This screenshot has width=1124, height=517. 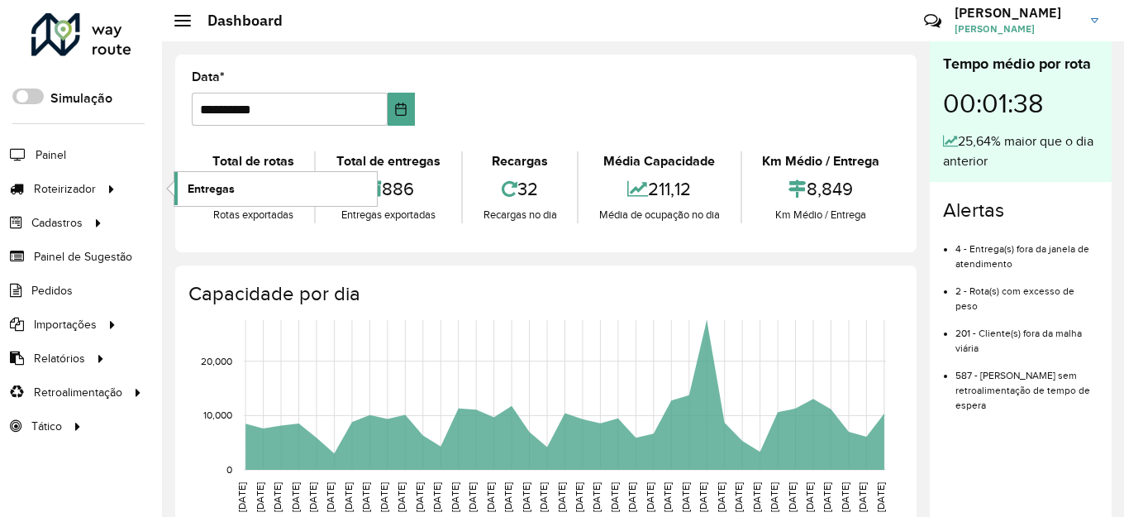 What do you see at coordinates (1021, 151) in the screenshot?
I see `div: 25,64% maior que o dia anterior` at bounding box center [1021, 151].